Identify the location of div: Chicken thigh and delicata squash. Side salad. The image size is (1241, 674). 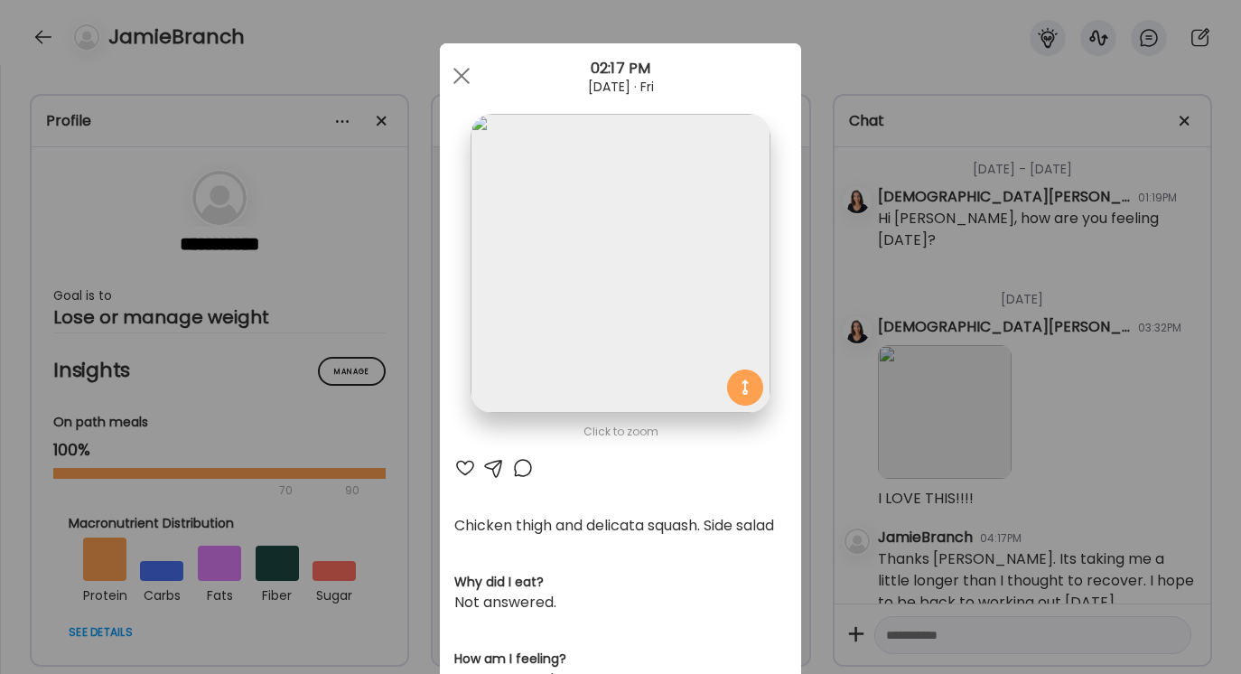
(621, 526).